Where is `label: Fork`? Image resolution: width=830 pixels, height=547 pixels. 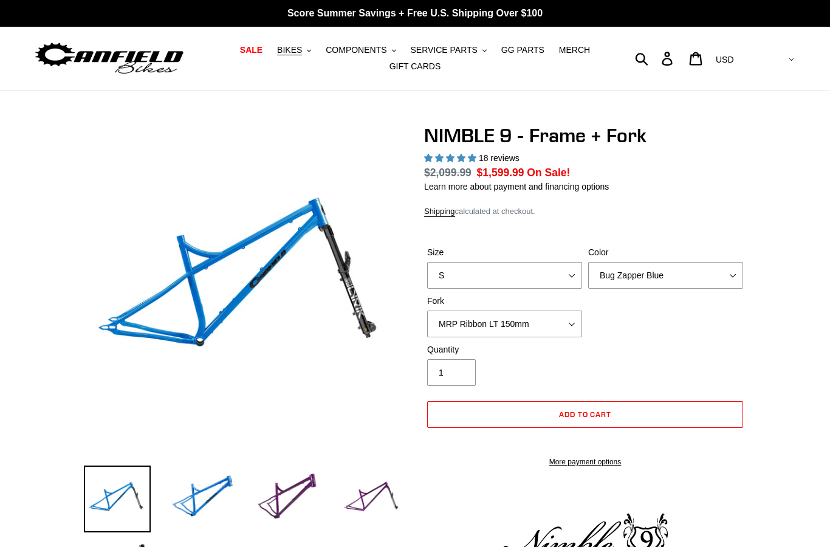
label: Fork is located at coordinates (504, 301).